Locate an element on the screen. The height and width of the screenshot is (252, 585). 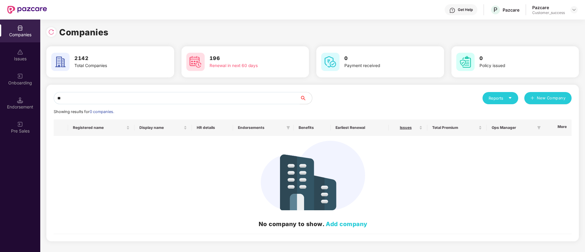
span: Showing results for is located at coordinates (84, 112).